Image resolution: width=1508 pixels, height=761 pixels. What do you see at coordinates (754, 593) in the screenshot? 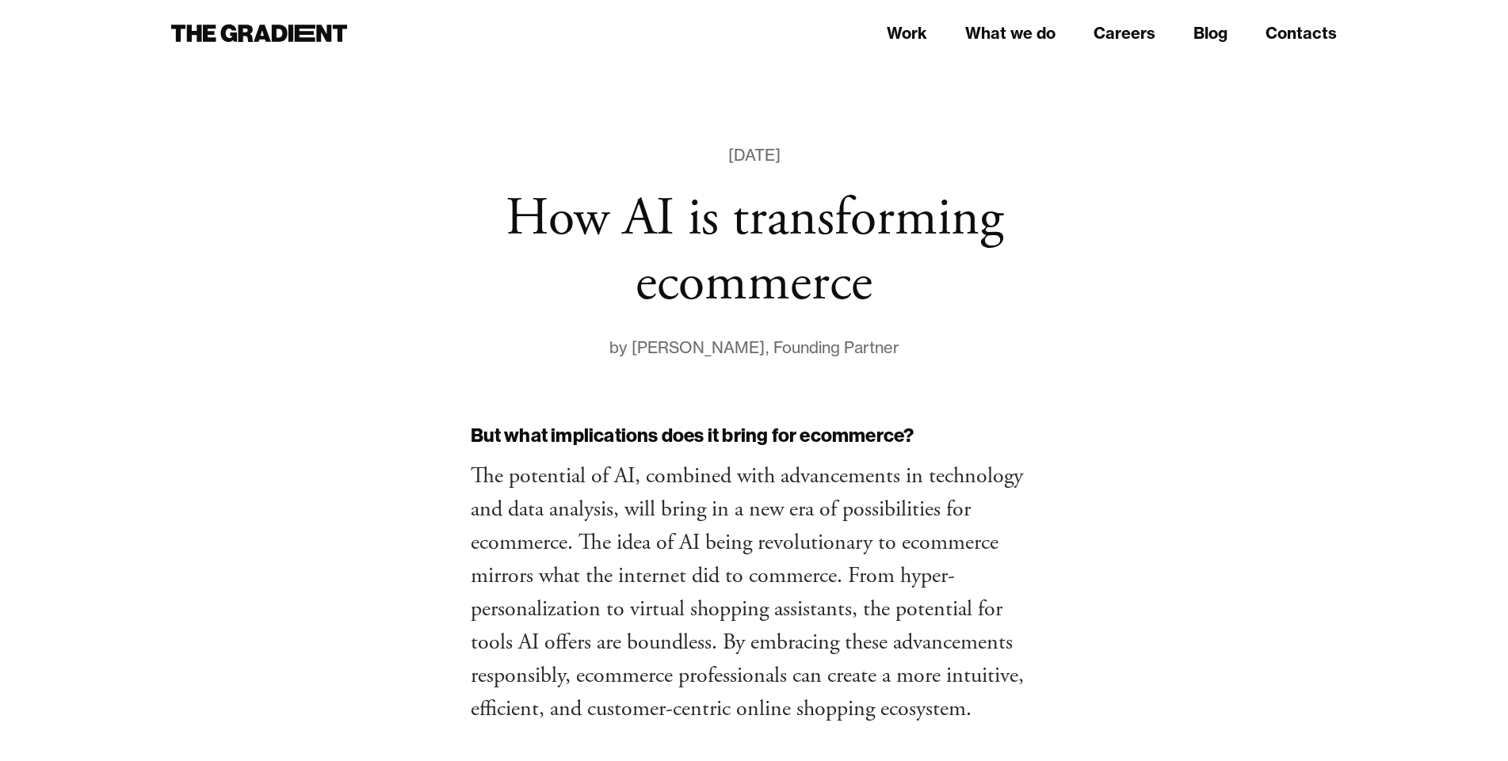
I see `p: The potential of AI, combined with advancements in technology and data analysis, will bring in a ...` at bounding box center [754, 593].